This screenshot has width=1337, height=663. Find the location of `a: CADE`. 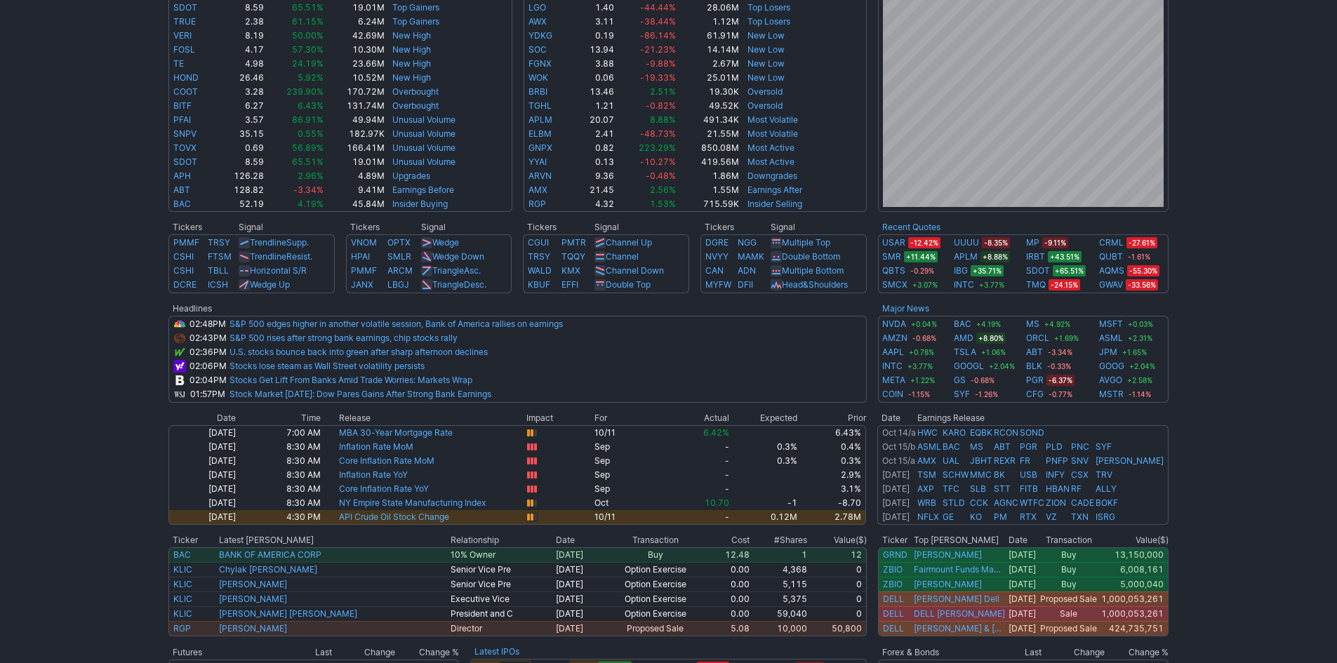

a: CADE is located at coordinates (1082, 502).